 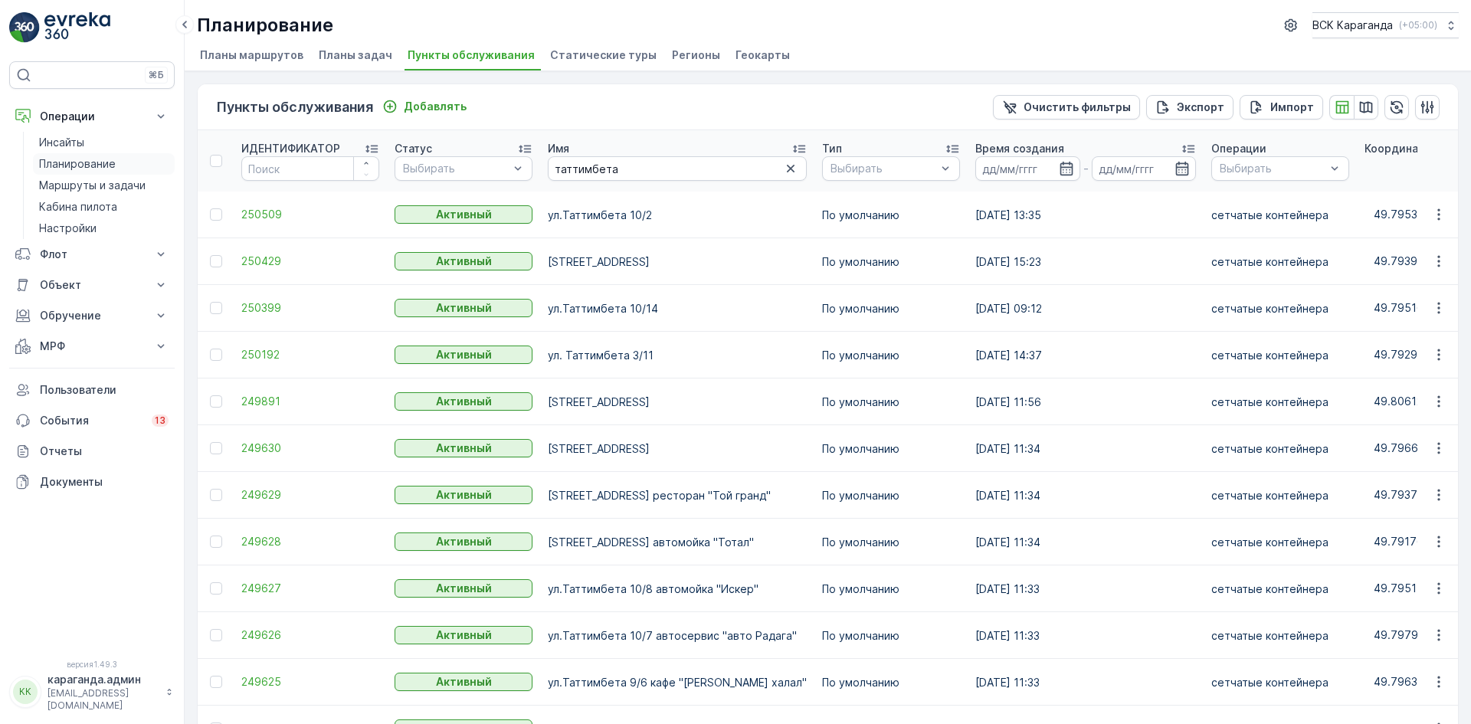 What do you see at coordinates (1398, 148) in the screenshot?
I see `font: Координаты` at bounding box center [1398, 148].